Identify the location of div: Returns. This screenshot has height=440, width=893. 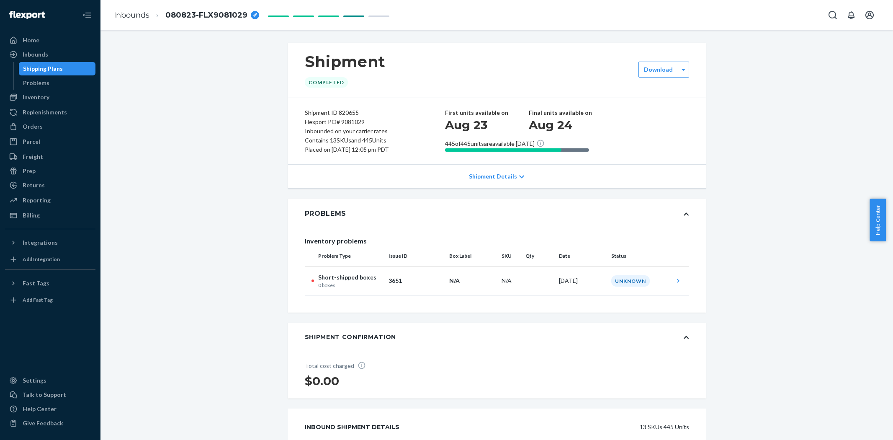
(34, 185).